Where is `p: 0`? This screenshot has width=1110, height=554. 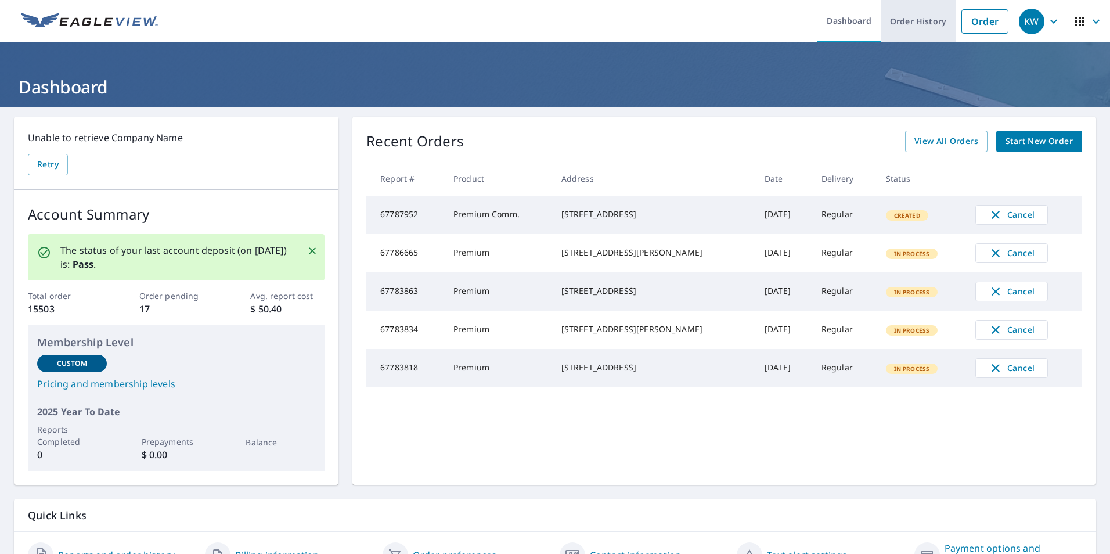 p: 0 is located at coordinates (72, 455).